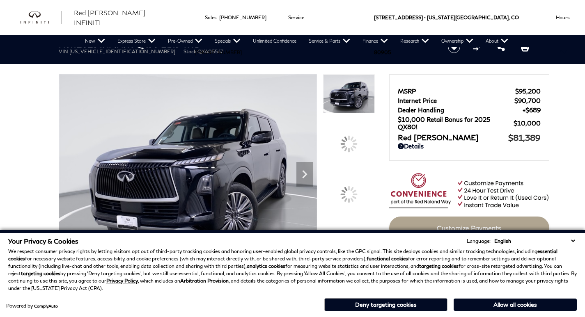  I want to click on a: Service & Parts, so click(329, 41).